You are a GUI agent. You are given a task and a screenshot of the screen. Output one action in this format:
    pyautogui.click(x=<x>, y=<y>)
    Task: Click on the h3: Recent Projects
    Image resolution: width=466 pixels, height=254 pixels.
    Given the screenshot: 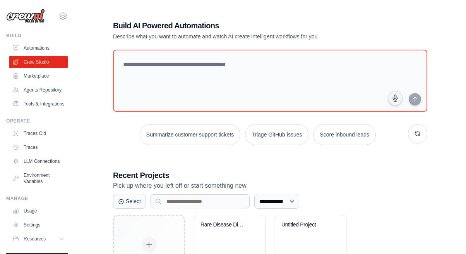 What is the action you would take?
    pyautogui.click(x=270, y=175)
    